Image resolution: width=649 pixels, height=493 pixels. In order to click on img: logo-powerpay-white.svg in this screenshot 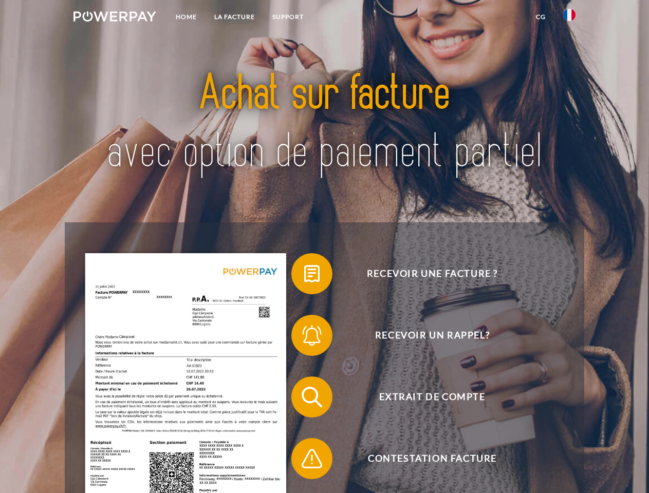, I will do `click(115, 16)`.